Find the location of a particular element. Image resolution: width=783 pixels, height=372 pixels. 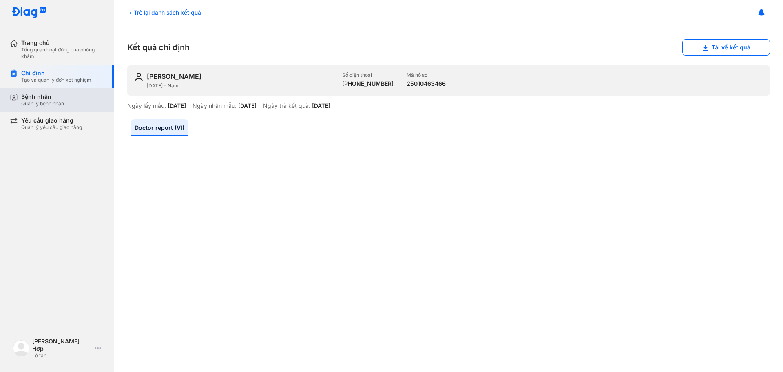

img: user-icon is located at coordinates (139, 77).